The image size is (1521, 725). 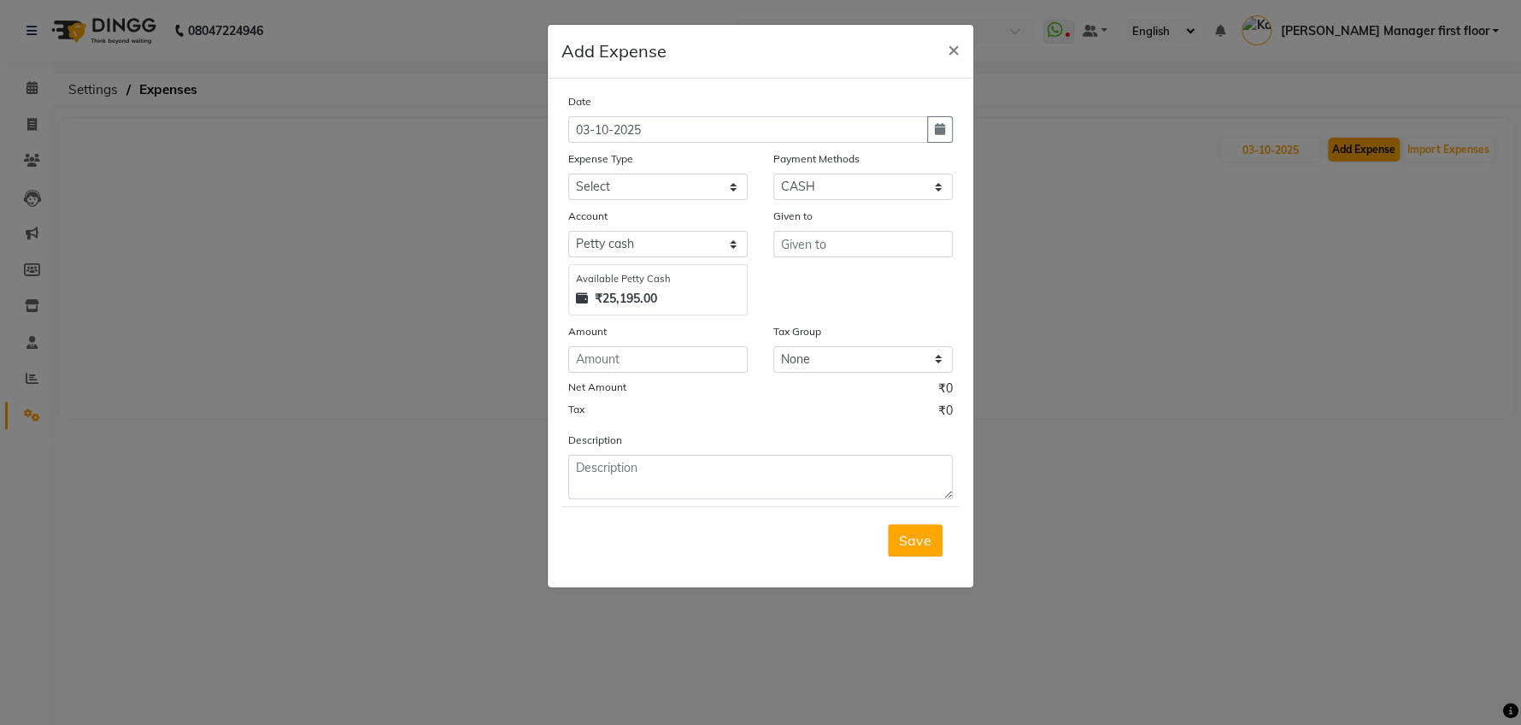 What do you see at coordinates (576, 409) in the screenshot?
I see `label: Tax` at bounding box center [576, 409].